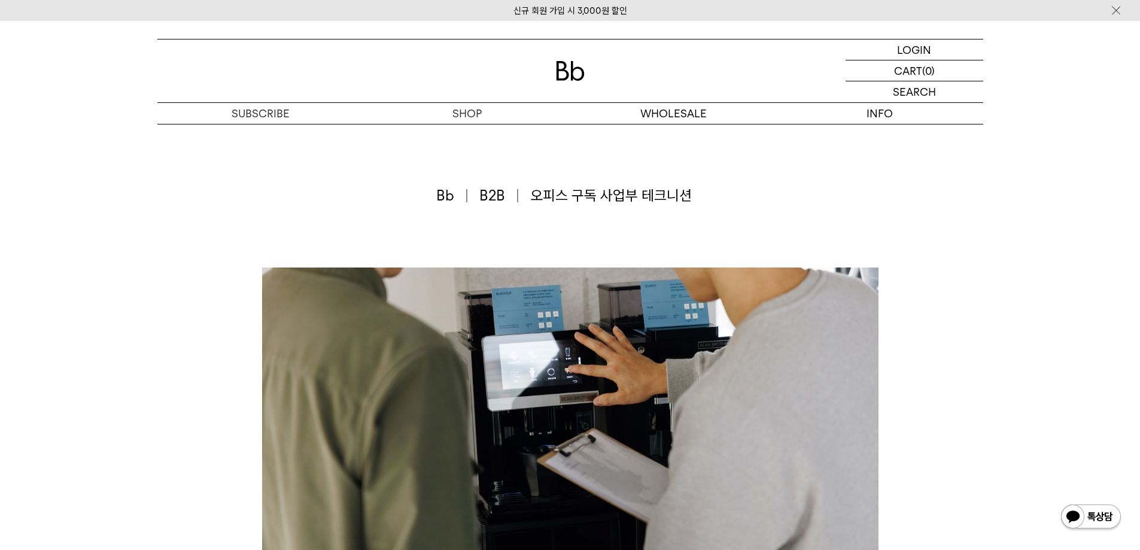 The height and width of the screenshot is (550, 1140). I want to click on p: SUBSCRIBE, so click(260, 113).